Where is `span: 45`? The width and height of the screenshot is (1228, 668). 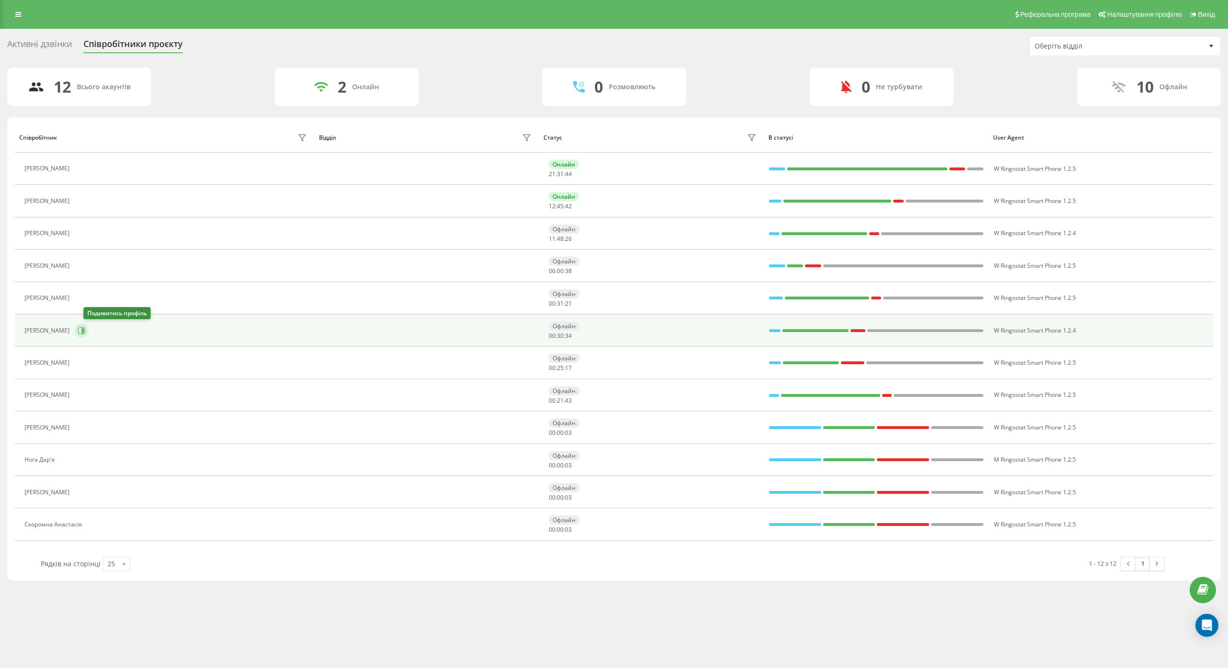 span: 45 is located at coordinates (560, 206).